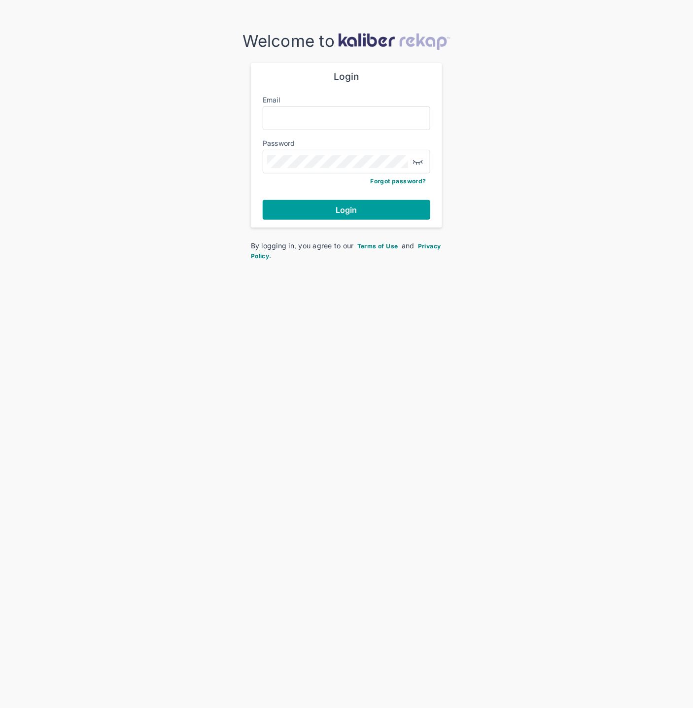 The image size is (693, 708). Describe the element at coordinates (346, 250) in the screenshot. I see `a: Privacy Policy.` at that location.